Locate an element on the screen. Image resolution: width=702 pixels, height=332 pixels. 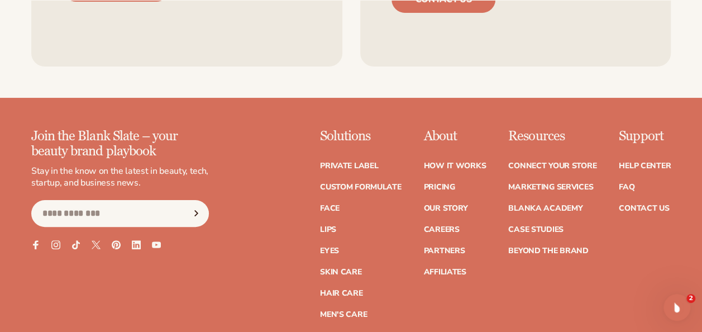
p: Resources is located at coordinates (552, 136).